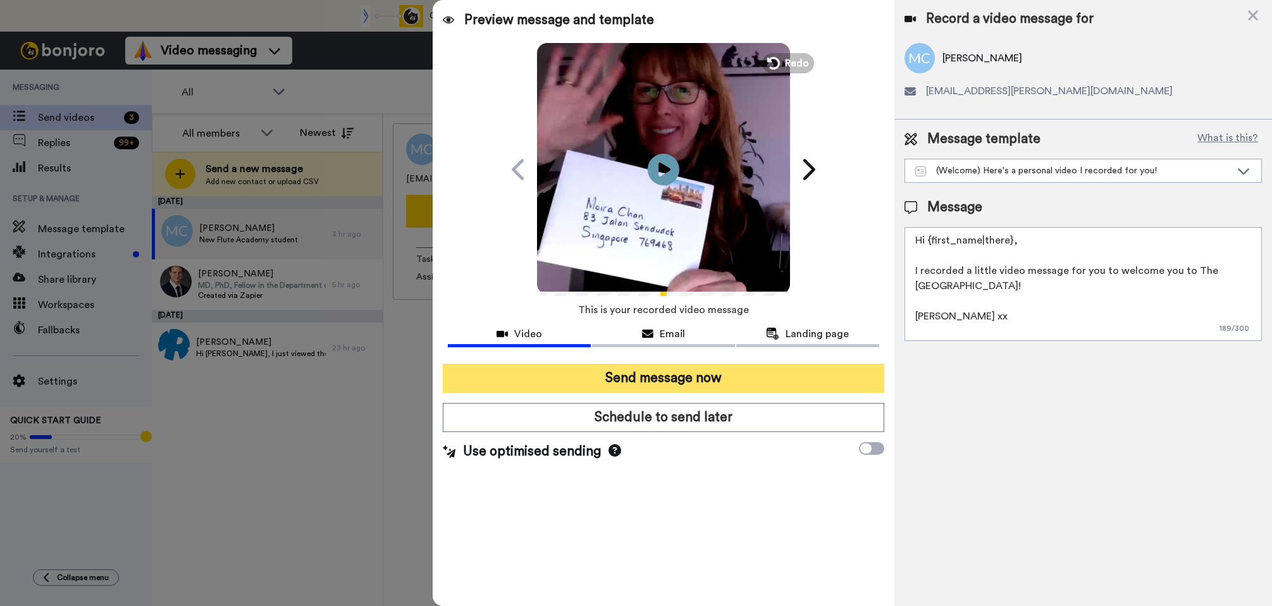 Image resolution: width=1272 pixels, height=606 pixels. Describe the element at coordinates (1073, 171) in the screenshot. I see `div: (Welcome) Here's a personal video I recorded for you!` at that location.